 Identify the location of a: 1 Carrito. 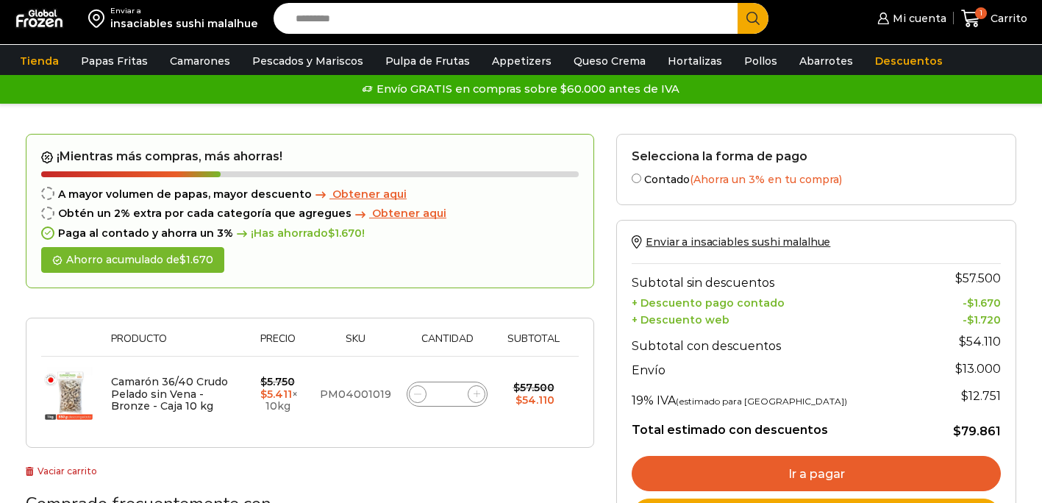
(994, 18).